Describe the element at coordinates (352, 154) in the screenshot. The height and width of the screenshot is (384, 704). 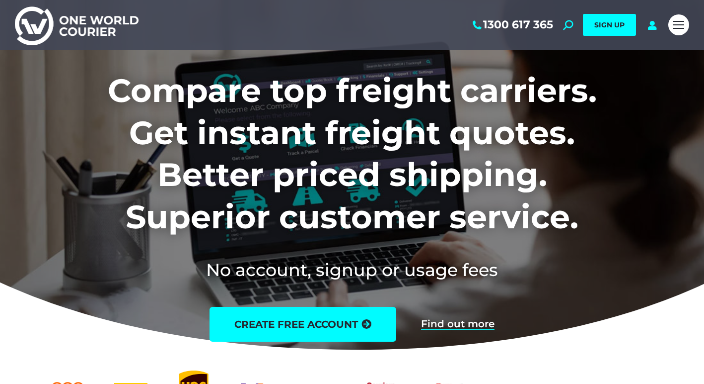
I see `h1: Compare top freight carriers. Get instant freight quotes. Better priced shipping. Superior custom...` at that location.